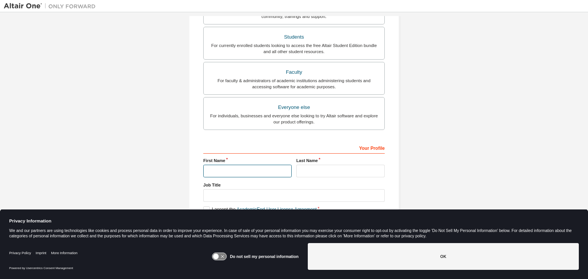  I want to click on div: Students, so click(294, 37).